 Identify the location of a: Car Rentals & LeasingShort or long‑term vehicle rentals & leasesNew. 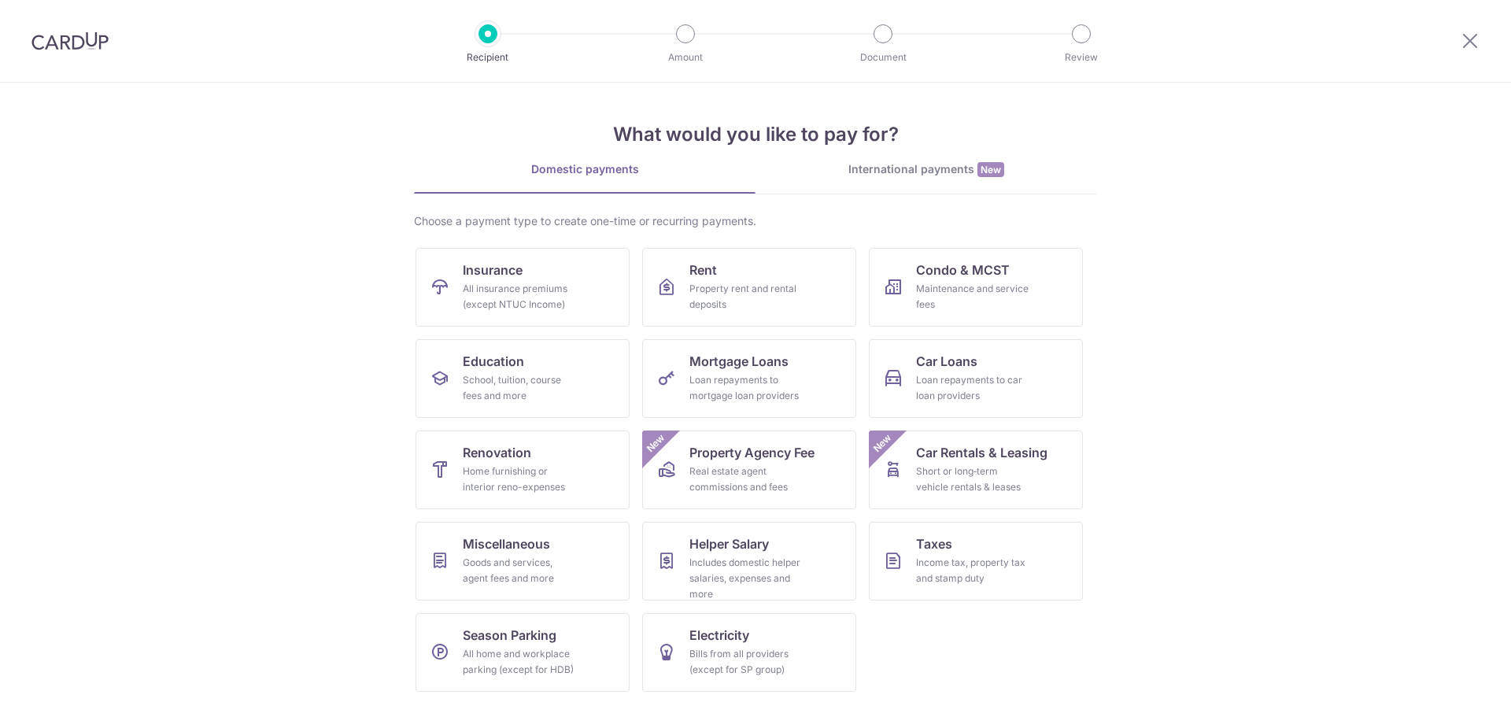
(976, 470).